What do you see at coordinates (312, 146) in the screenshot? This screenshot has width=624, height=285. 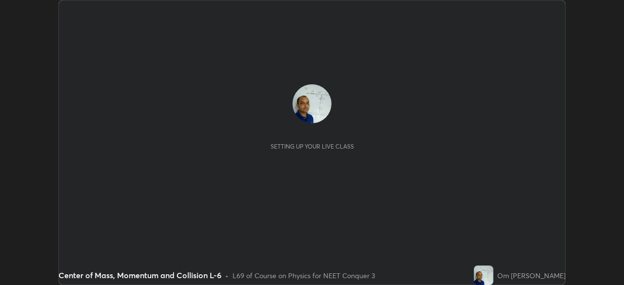 I see `div: Setting up your live class` at bounding box center [312, 146].